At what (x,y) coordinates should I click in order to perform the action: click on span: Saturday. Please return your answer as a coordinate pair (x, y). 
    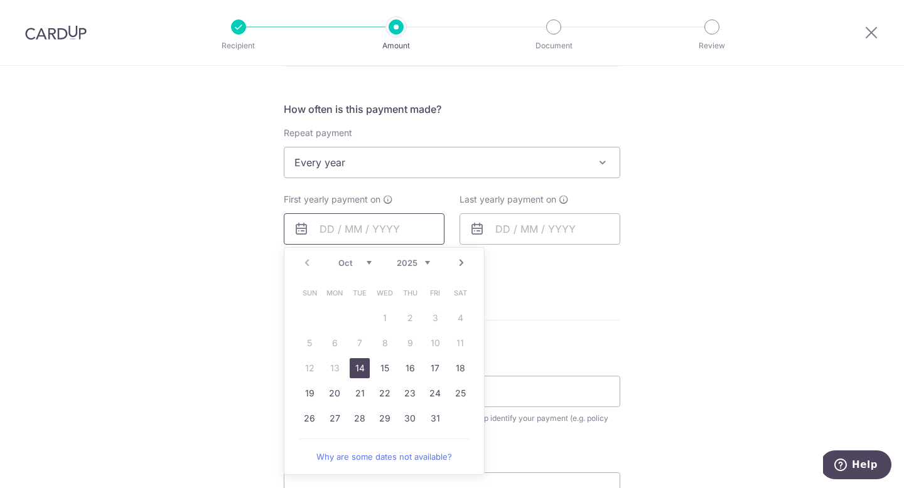
    Looking at the image, I should click on (460, 293).